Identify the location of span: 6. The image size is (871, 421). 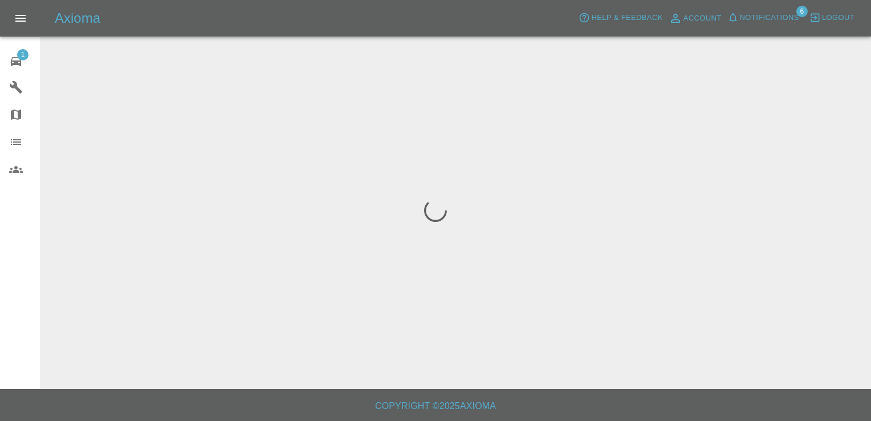
(802, 11).